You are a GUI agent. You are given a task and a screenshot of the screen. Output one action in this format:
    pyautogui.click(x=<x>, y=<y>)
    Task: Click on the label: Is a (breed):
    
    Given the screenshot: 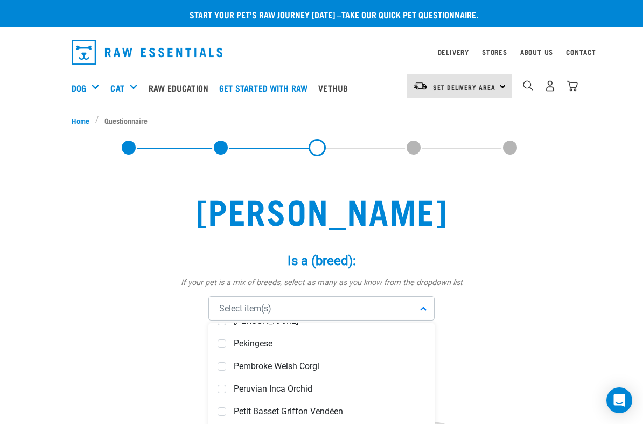 What is the action you would take?
    pyautogui.click(x=321, y=261)
    